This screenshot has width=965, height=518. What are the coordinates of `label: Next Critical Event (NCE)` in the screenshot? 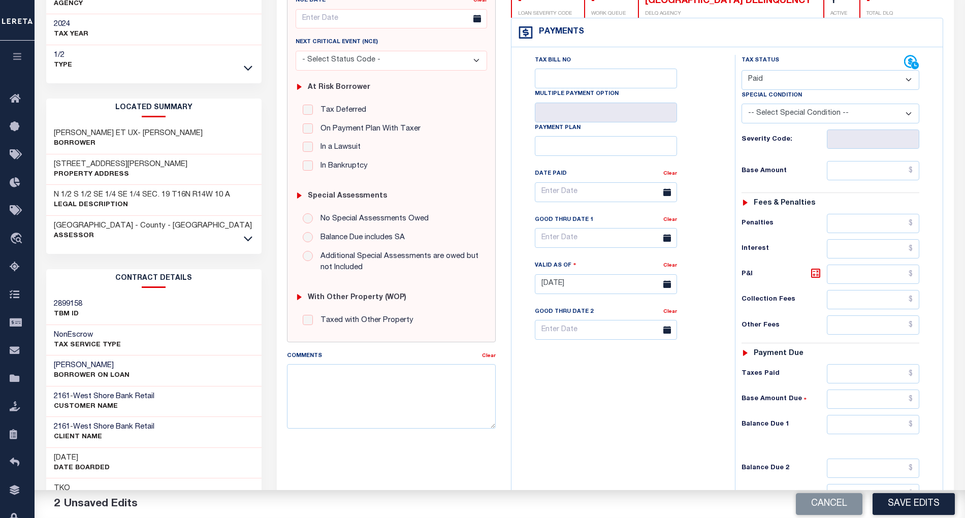 It's located at (337, 42).